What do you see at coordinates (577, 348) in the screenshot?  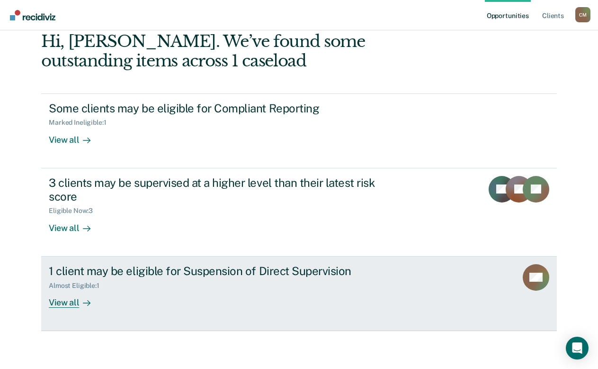 I see `div: Open Intercom Messenger` at bounding box center [577, 348].